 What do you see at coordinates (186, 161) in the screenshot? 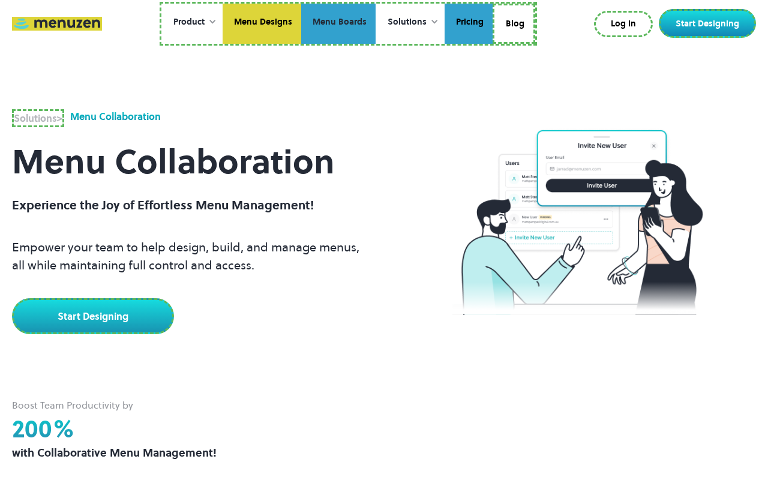
I see `h1: Menu Collaboration` at bounding box center [186, 161].